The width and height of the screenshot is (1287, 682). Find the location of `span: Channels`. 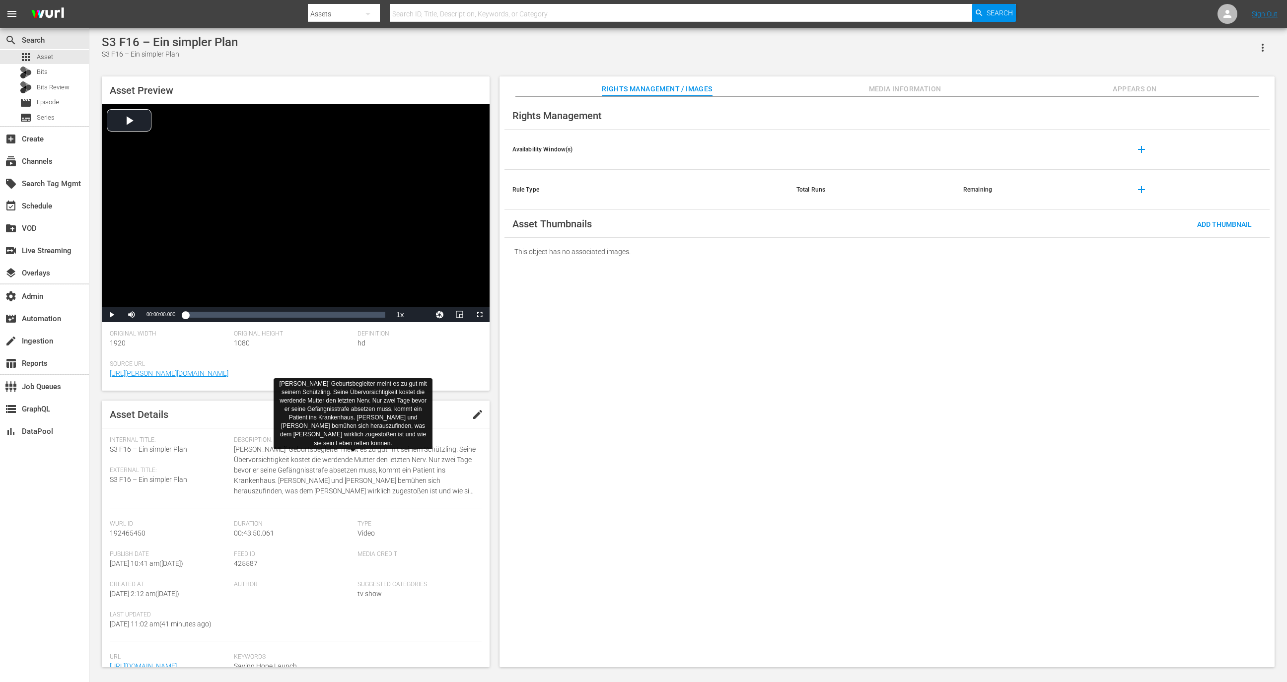

span: Channels is located at coordinates (11, 161).